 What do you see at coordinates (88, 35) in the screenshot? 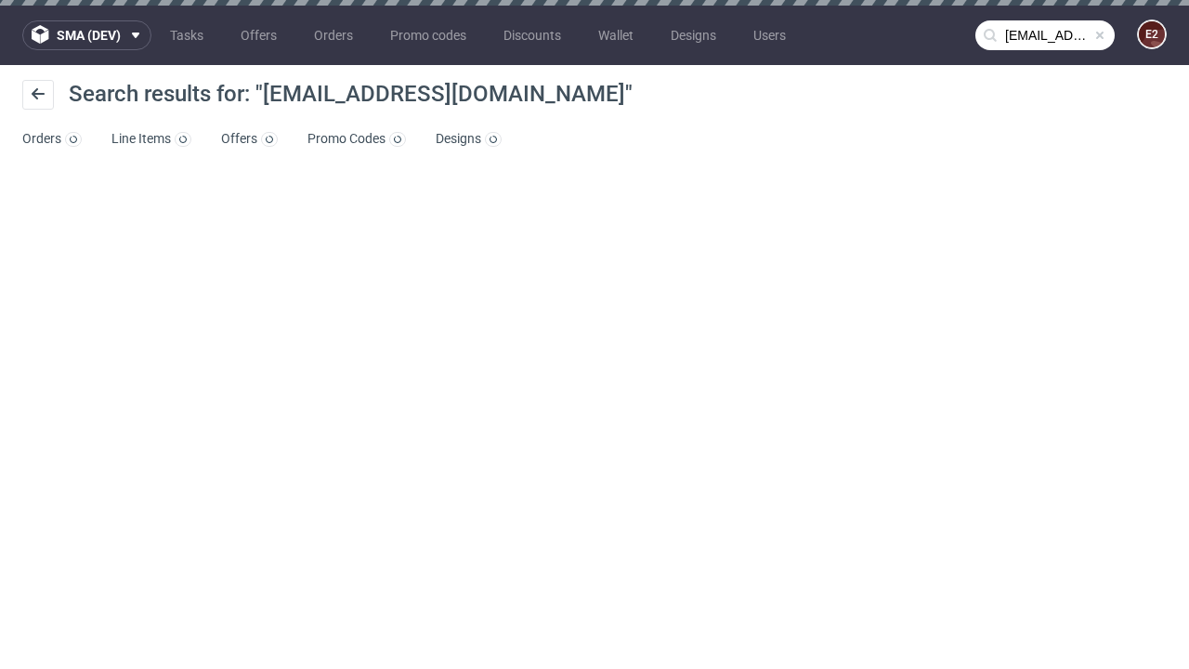
I see `span: sma (dev)` at bounding box center [88, 35].